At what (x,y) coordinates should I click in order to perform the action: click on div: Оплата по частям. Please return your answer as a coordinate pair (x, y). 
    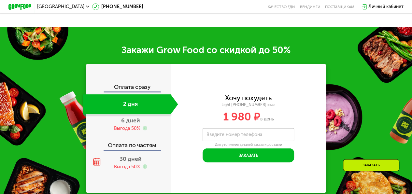
    Looking at the image, I should click on (128, 143).